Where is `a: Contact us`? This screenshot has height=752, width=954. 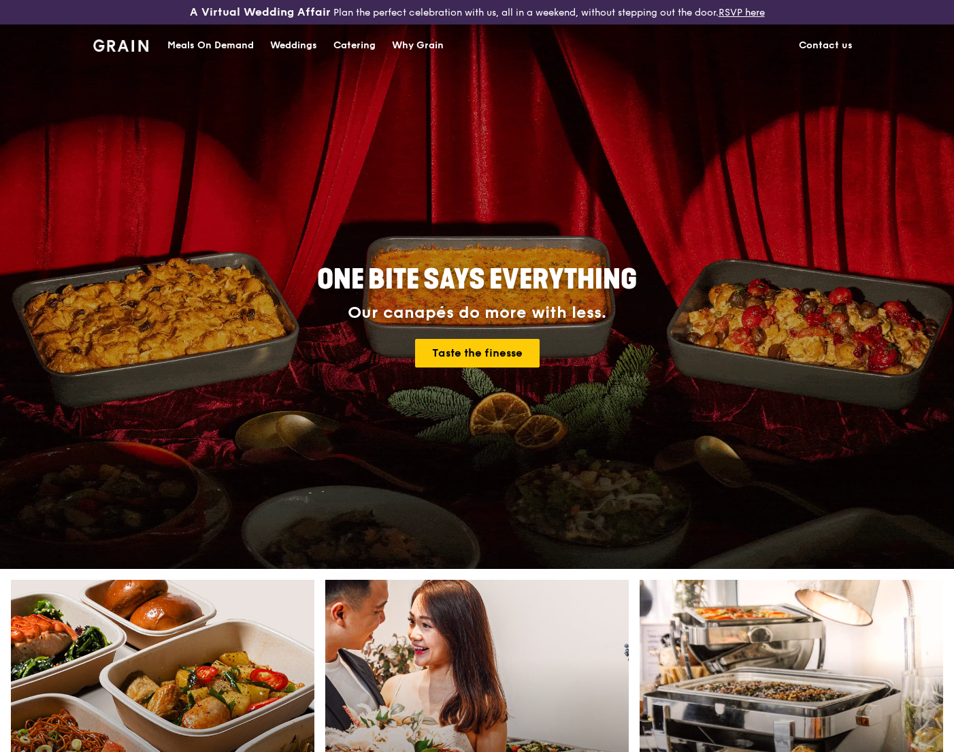 a: Contact us is located at coordinates (825, 46).